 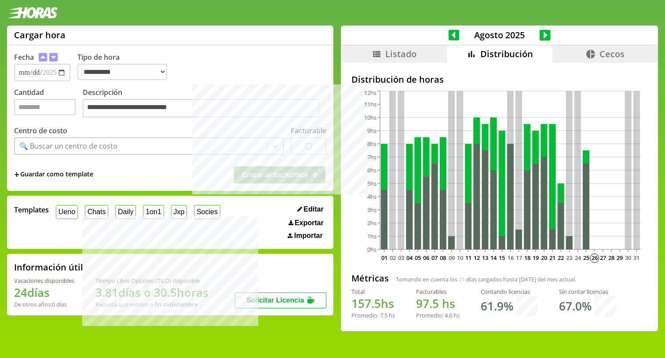 I want to click on button: Solicitar Licencia, so click(x=280, y=300).